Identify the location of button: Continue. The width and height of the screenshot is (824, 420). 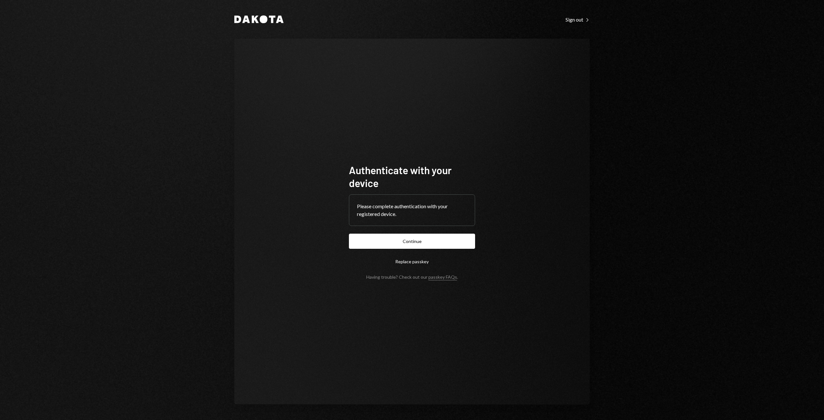
(412, 241).